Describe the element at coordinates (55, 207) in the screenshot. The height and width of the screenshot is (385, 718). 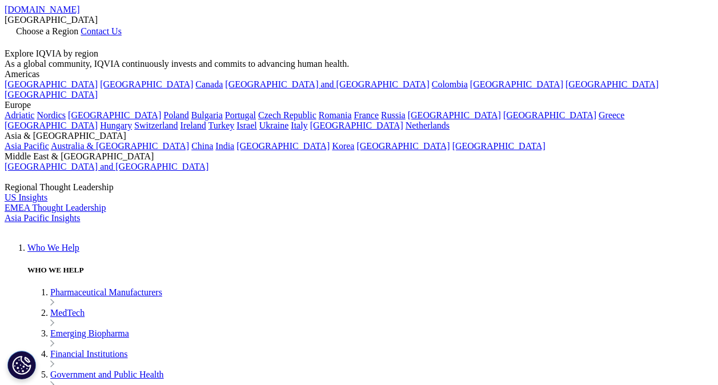
I see `a: EMEA Thought Leadership` at that location.